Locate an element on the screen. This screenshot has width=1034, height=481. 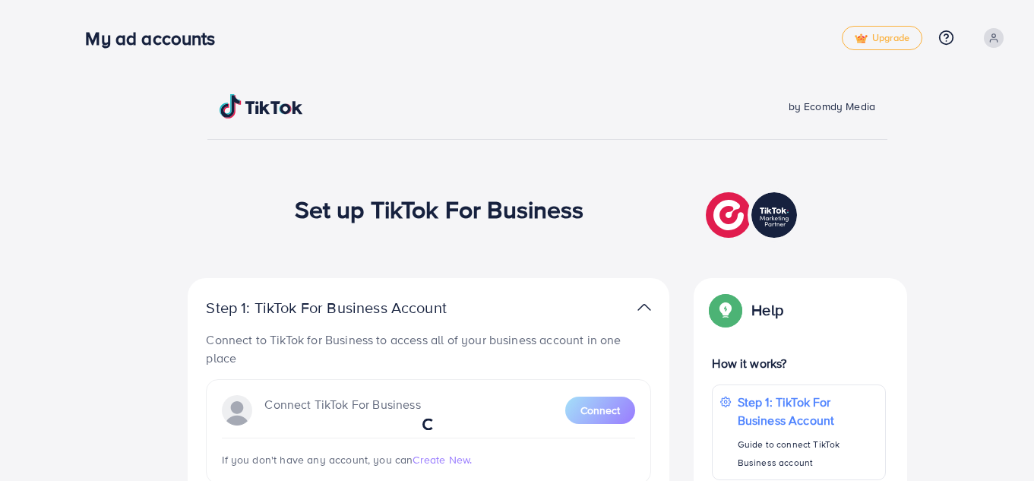
p: Guide to connect TikTok Business account is located at coordinates (808, 454).